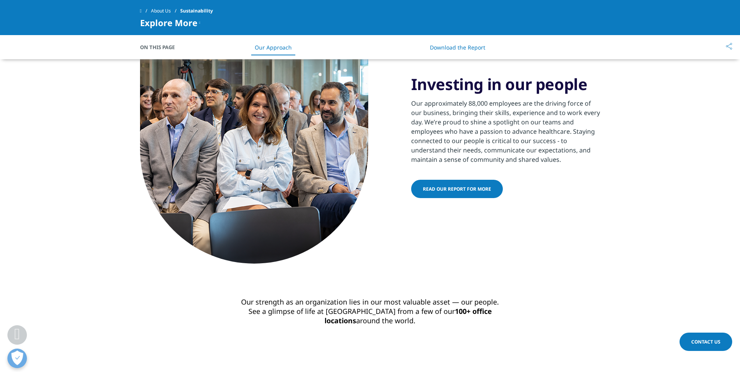 This screenshot has height=372, width=740. What do you see at coordinates (705, 342) in the screenshot?
I see `span: Contact Us` at bounding box center [705, 342].